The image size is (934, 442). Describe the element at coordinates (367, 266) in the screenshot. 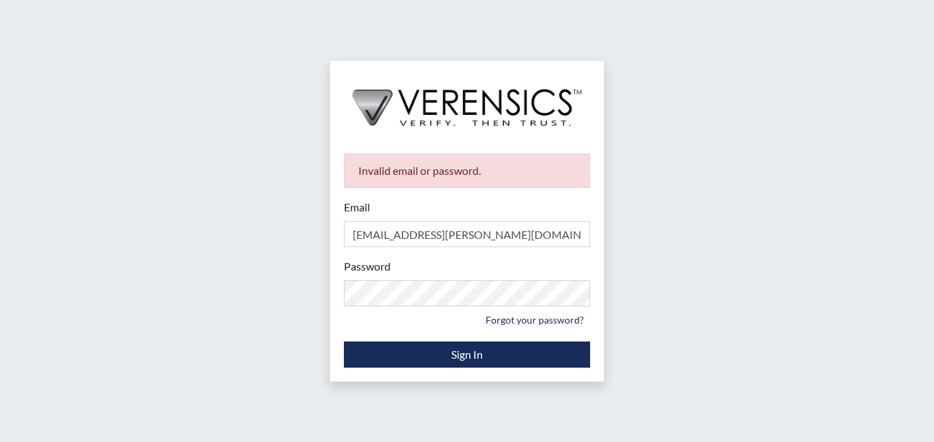

I see `label: Password` at that location.